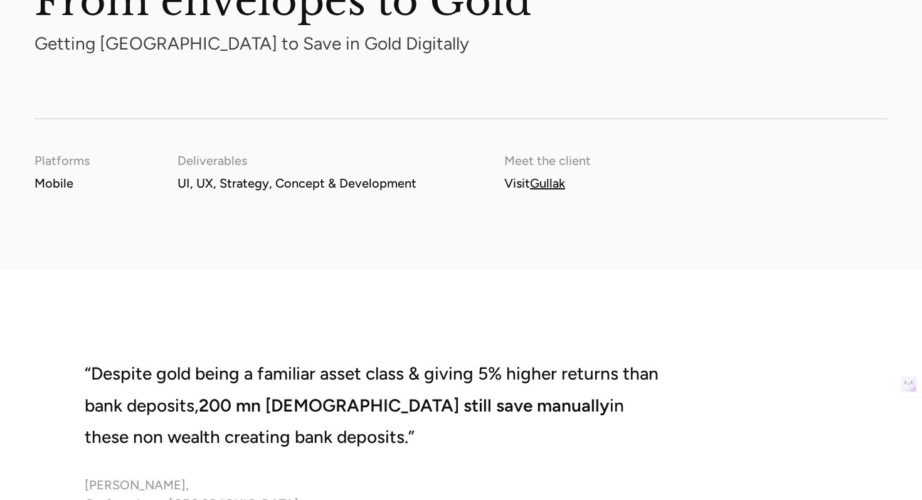 The height and width of the screenshot is (500, 922). I want to click on div: Mobile, so click(62, 183).